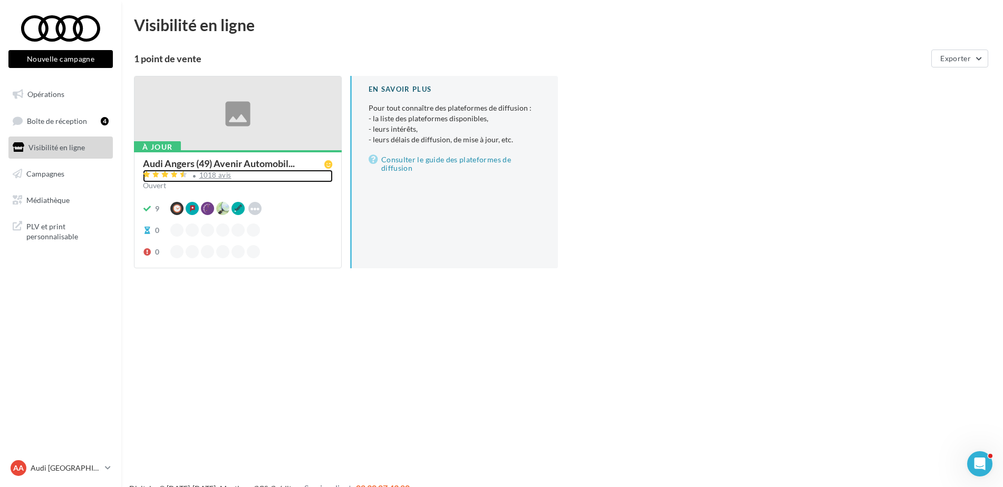 This screenshot has width=1003, height=487. What do you see at coordinates (68, 231) in the screenshot?
I see `span: PLV et print personnalisable` at bounding box center [68, 231].